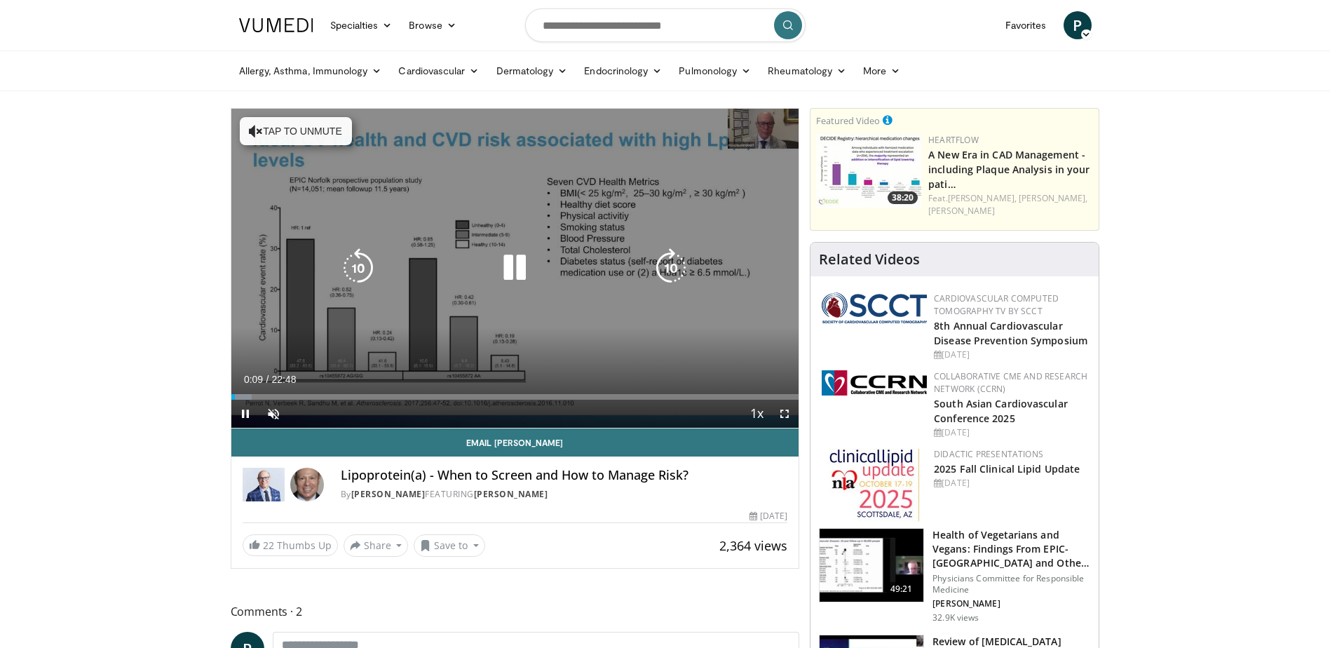  What do you see at coordinates (433, 25) in the screenshot?
I see `a: Browse` at bounding box center [433, 25].